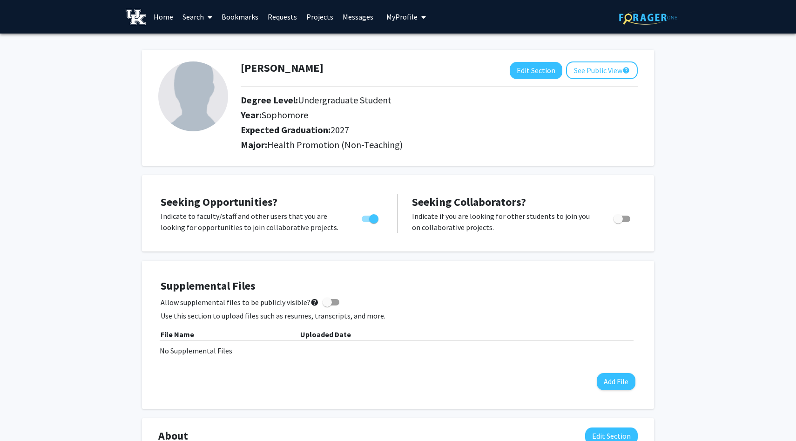 The image size is (796, 441). Describe the element at coordinates (504, 222) in the screenshot. I see `p: Indicate if you are looking for other students to join you on collaborative projects.` at that location.